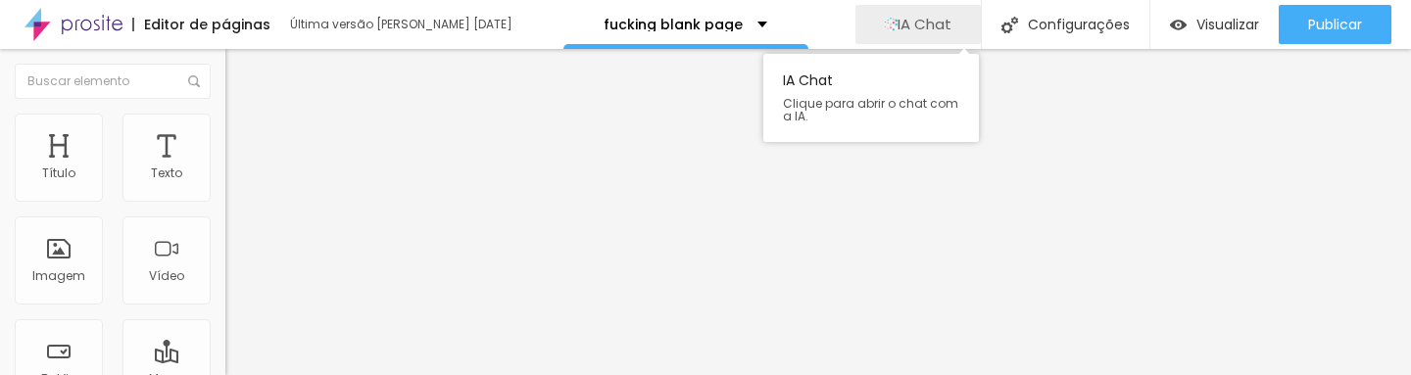 The image size is (1411, 375). Describe the element at coordinates (167, 276) in the screenshot. I see `div: Vídeo` at that location.